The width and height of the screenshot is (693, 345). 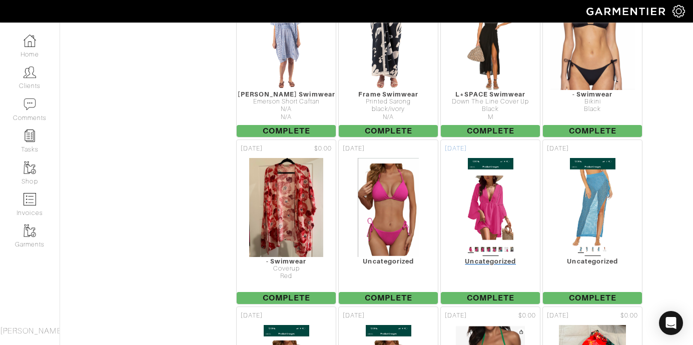 What do you see at coordinates (388, 94) in the screenshot?
I see `div: Frame Swimwear` at bounding box center [388, 94].